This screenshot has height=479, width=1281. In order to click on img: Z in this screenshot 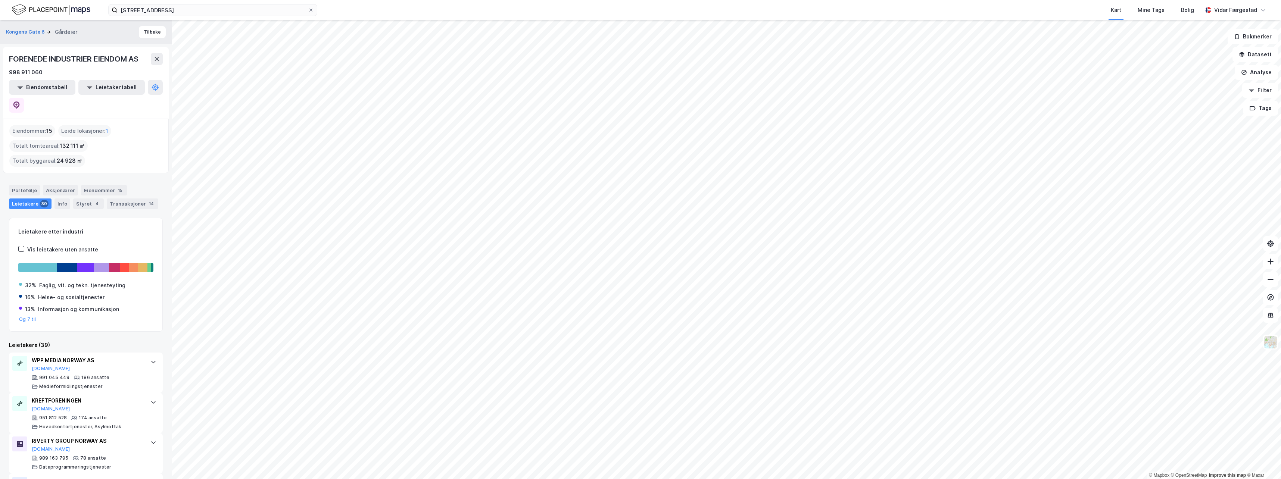, I will do `click(1271, 342)`.